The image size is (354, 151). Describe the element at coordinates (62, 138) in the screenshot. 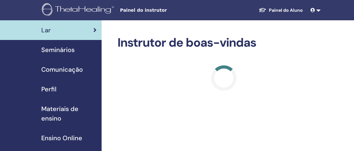

I see `span: Ensino Online` at that location.